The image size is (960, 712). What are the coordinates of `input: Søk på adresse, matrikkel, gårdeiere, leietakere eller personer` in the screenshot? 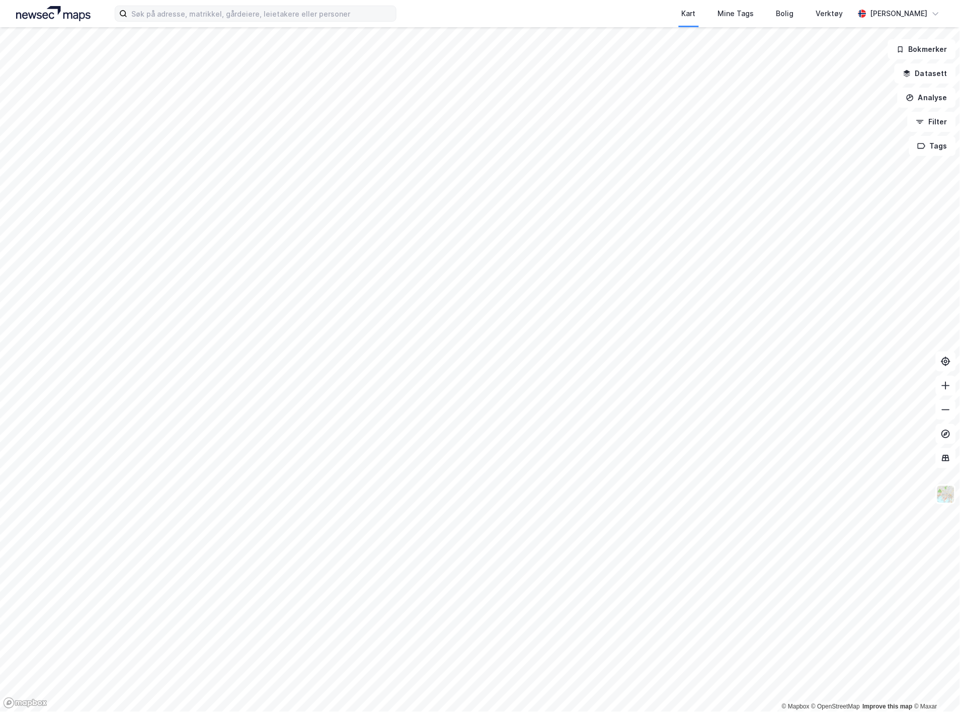 It's located at (262, 14).